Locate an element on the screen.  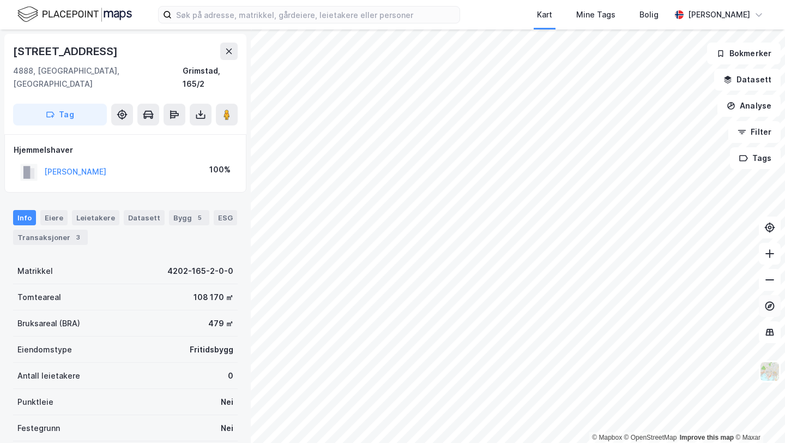
div: Tomteareal is located at coordinates (39, 297).